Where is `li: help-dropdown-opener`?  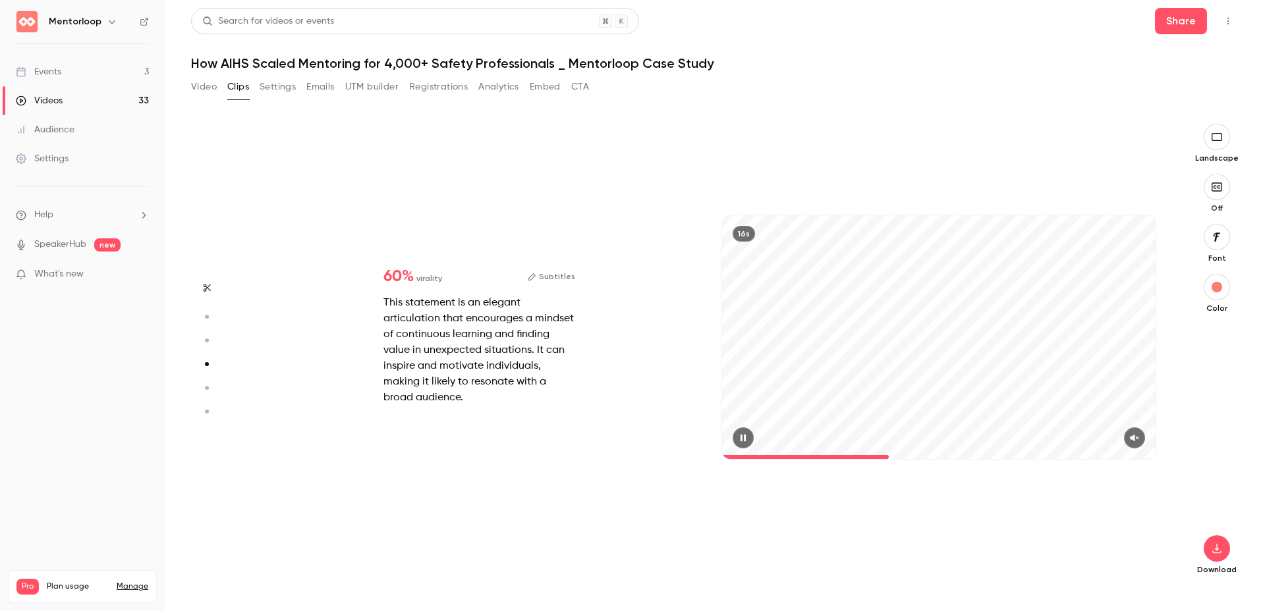
li: help-dropdown-opener is located at coordinates (82, 215).